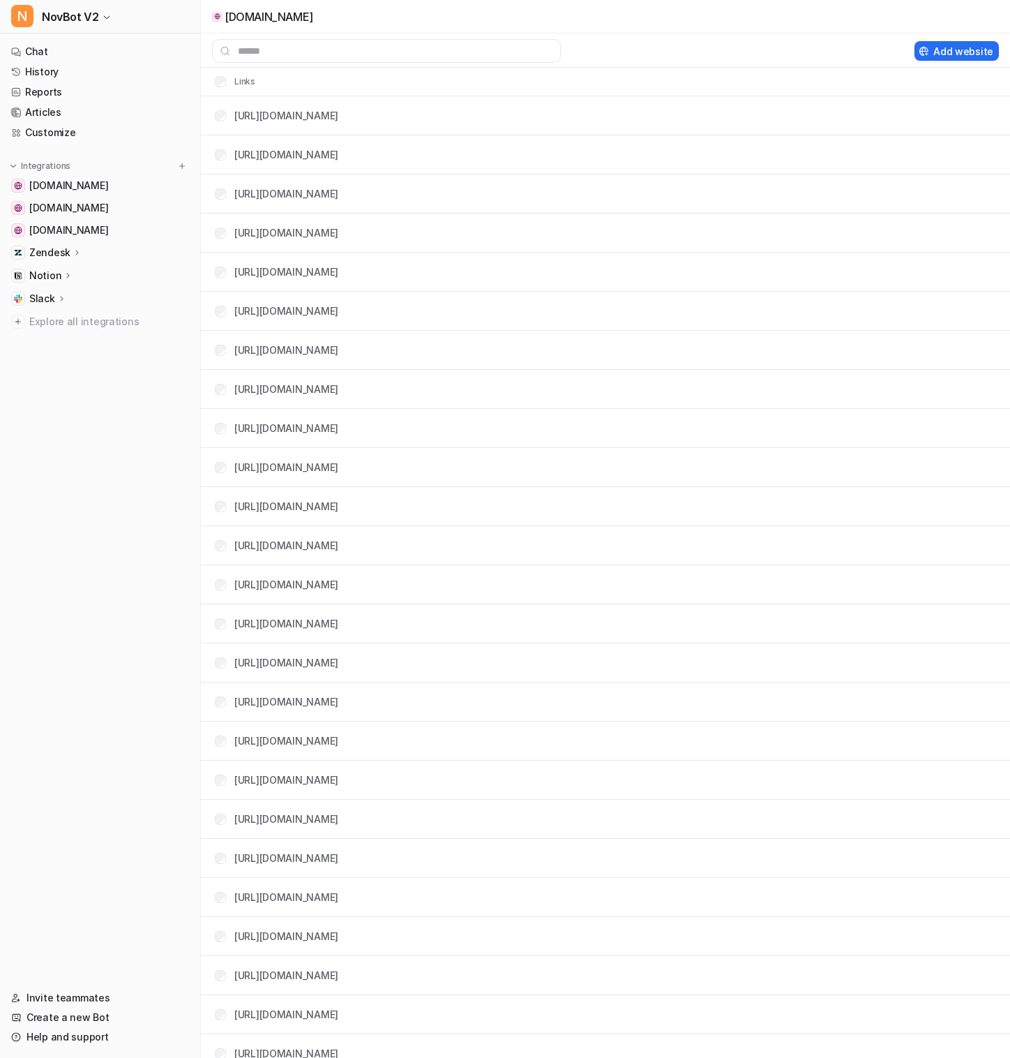 The height and width of the screenshot is (1058, 1010). What do you see at coordinates (100, 133) in the screenshot?
I see `a: Customize` at bounding box center [100, 133].